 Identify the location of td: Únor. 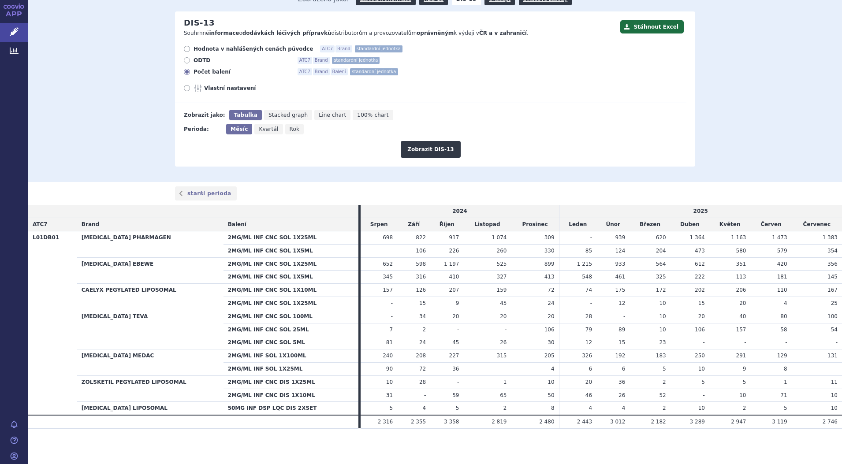
(613, 225).